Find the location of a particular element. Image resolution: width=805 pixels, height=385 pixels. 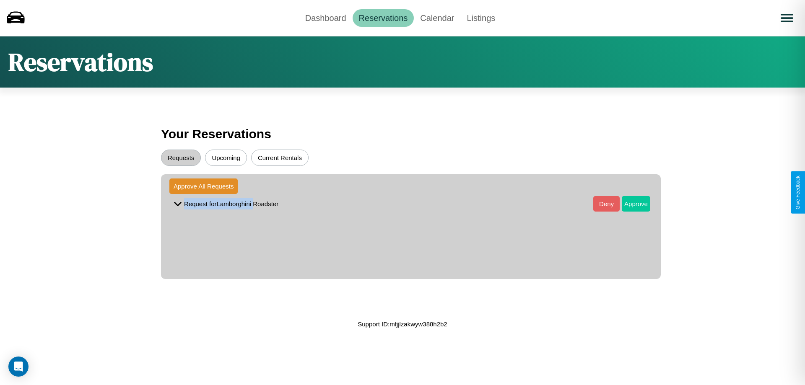

a: Calendar is located at coordinates (437, 18).